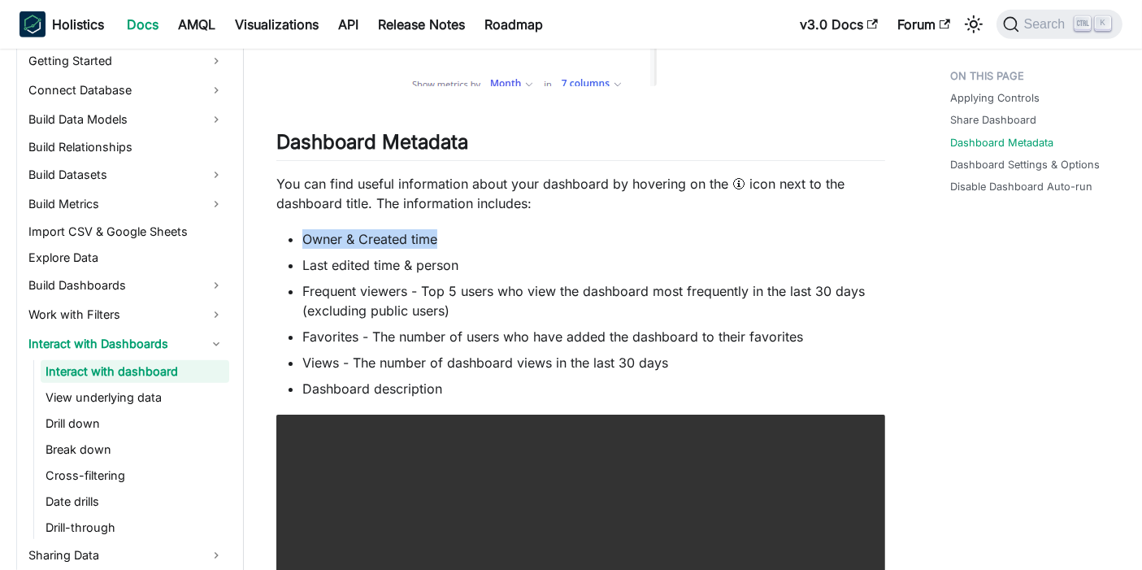 The height and width of the screenshot is (570, 1142). I want to click on li: Owner & Created time, so click(593, 239).